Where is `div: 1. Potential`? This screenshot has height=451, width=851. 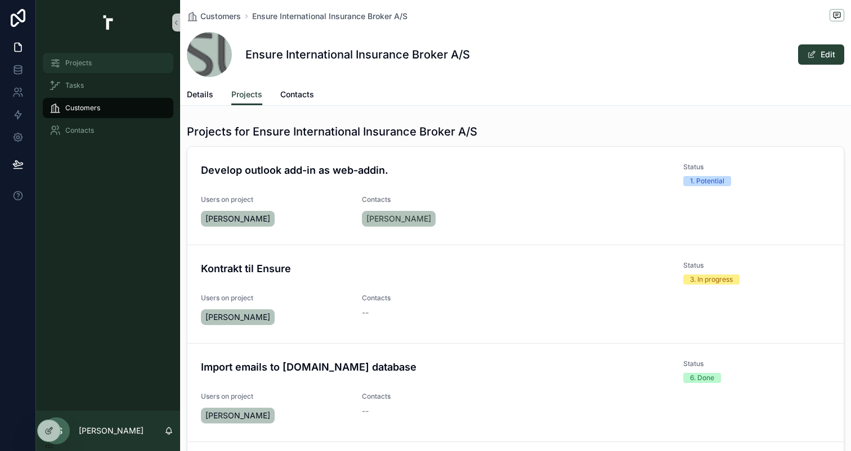 div: 1. Potential is located at coordinates (707, 181).